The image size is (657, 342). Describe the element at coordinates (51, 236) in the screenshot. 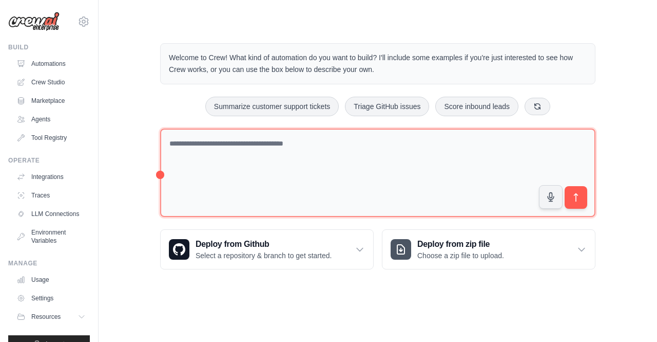

I see `a: Environment Variables` at that location.